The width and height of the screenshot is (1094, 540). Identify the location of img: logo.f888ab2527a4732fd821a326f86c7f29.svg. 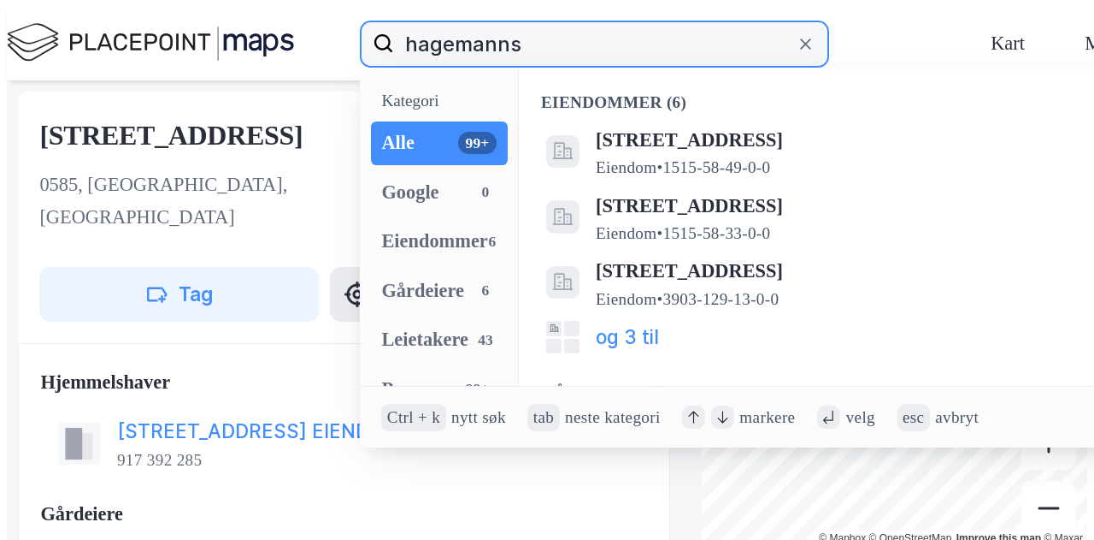
(150, 44).